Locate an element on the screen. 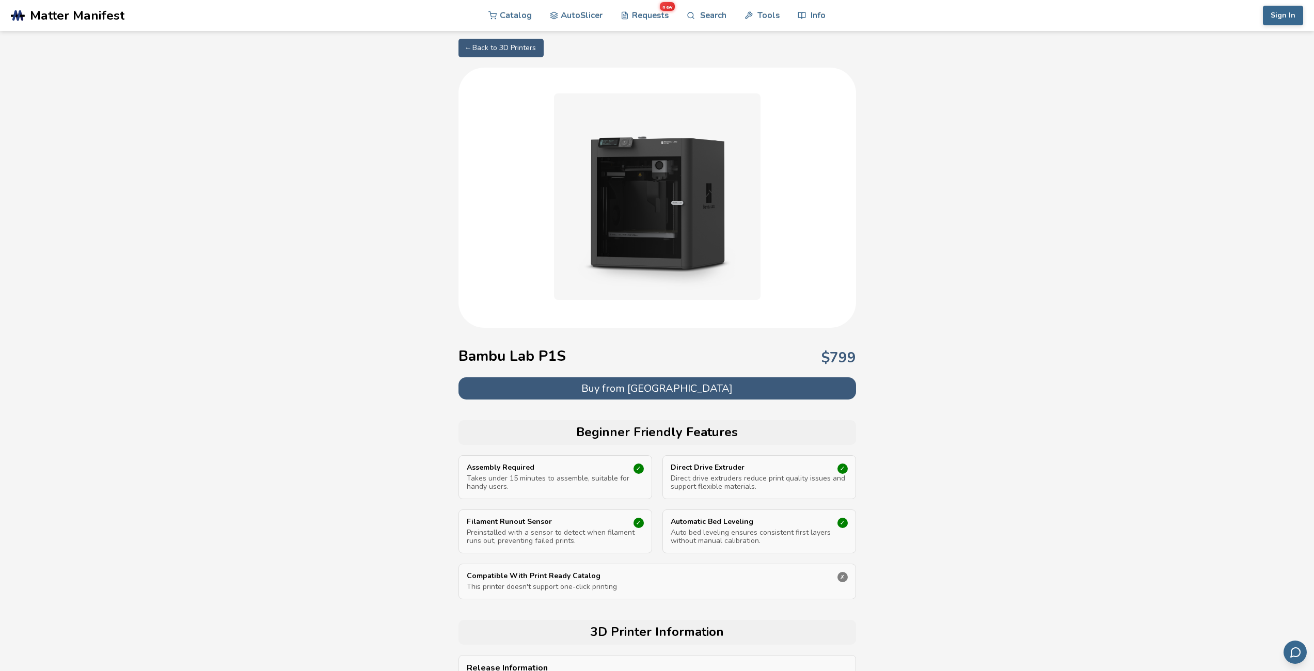 This screenshot has height=671, width=1314. span: new is located at coordinates (667, 6).